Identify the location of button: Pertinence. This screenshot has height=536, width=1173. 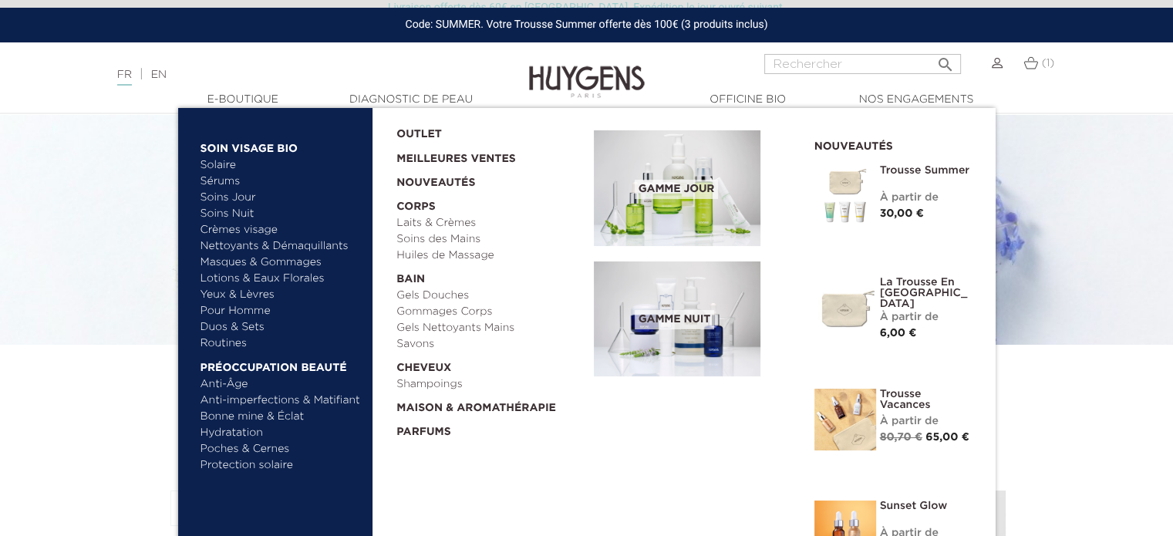
(266, 508).